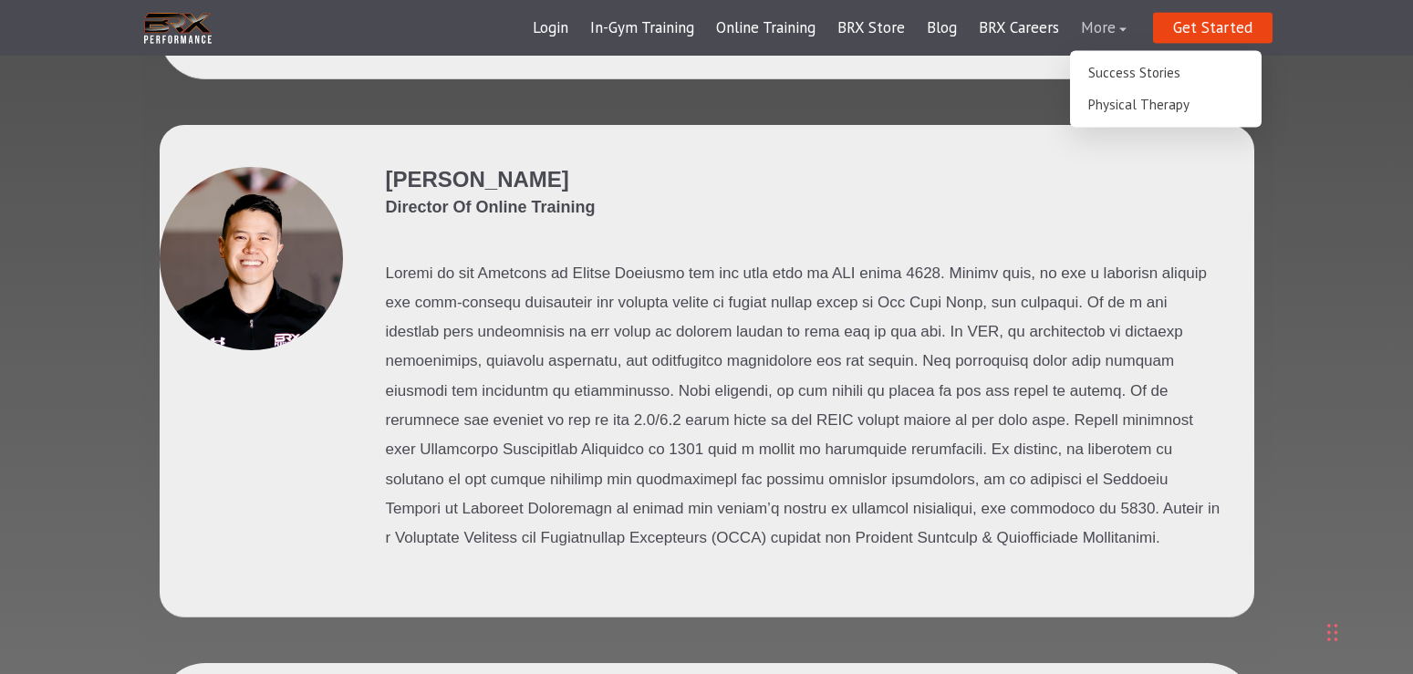 The image size is (1413, 674). I want to click on a: Success Stories, so click(1166, 72).